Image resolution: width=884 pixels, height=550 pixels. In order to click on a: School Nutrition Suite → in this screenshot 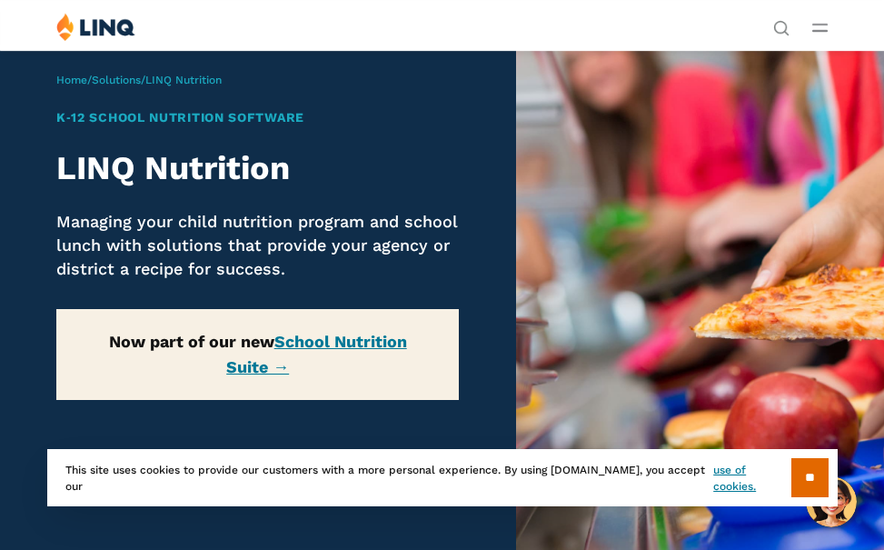, I will do `click(316, 353)`.